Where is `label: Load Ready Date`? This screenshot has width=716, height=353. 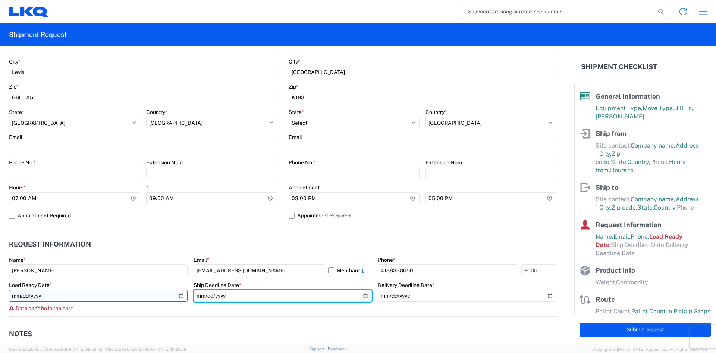 label: Load Ready Date is located at coordinates (30, 285).